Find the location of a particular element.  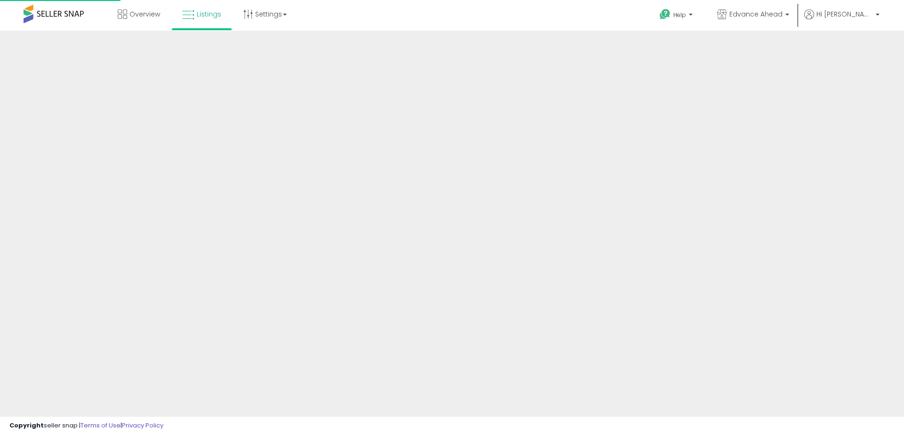

a: Terms of Use is located at coordinates (100, 425).